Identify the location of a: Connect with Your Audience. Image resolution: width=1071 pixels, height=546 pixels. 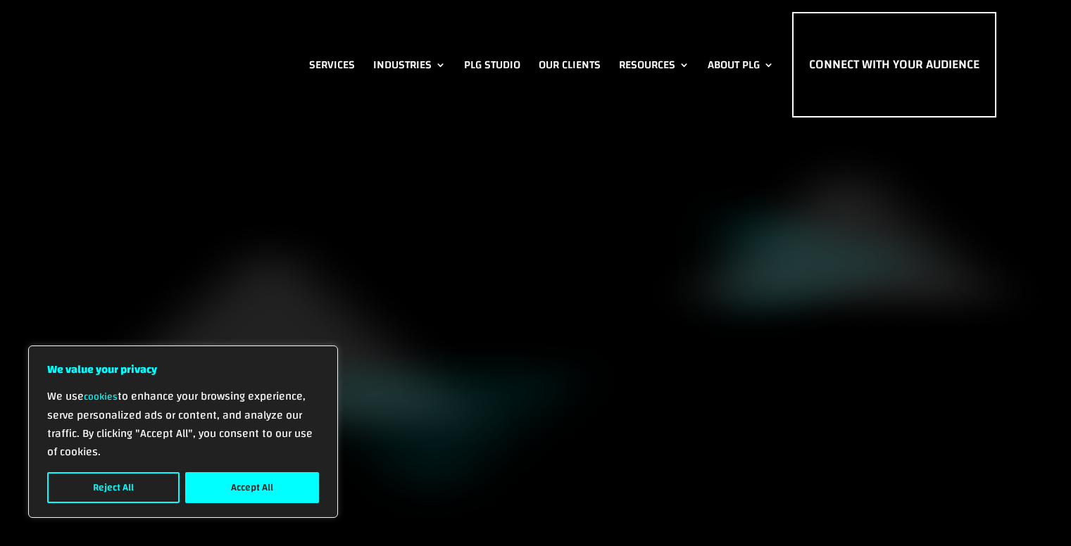
(894, 65).